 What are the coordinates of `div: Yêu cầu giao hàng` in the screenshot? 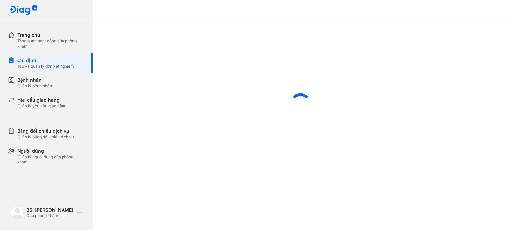 It's located at (42, 100).